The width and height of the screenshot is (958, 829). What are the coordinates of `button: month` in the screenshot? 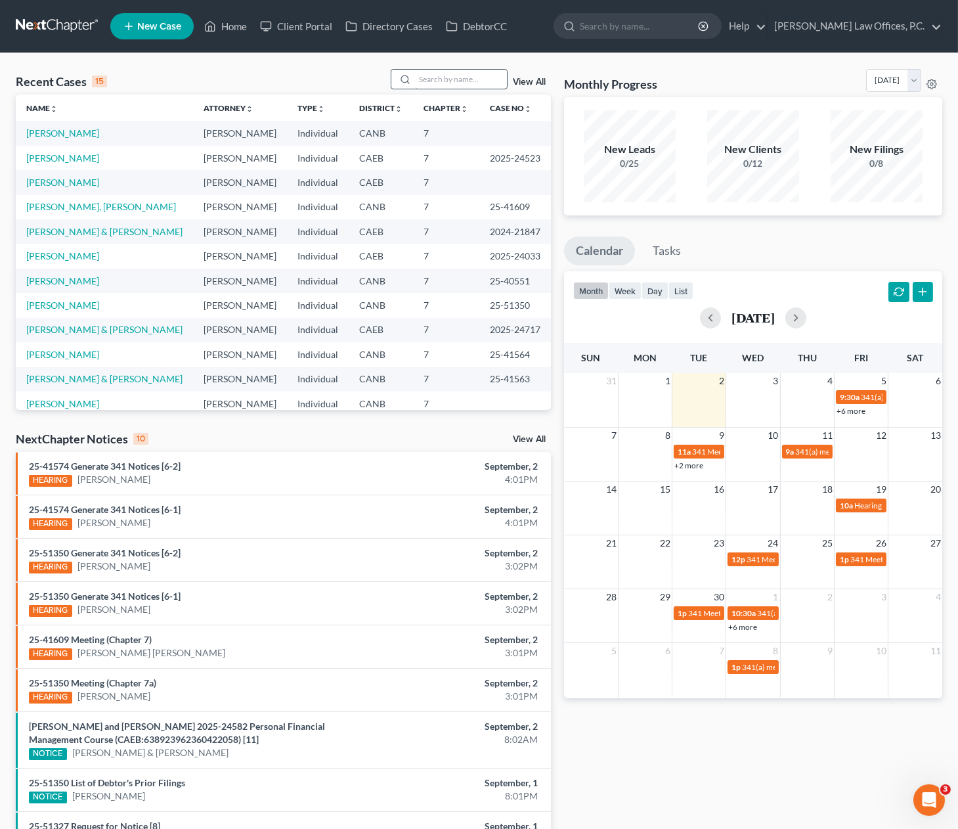 It's located at (591, 290).